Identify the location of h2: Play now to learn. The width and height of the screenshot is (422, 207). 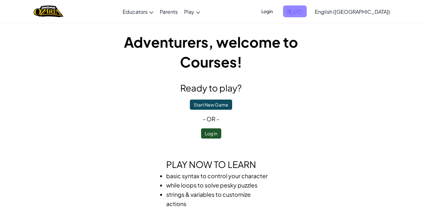
(211, 165).